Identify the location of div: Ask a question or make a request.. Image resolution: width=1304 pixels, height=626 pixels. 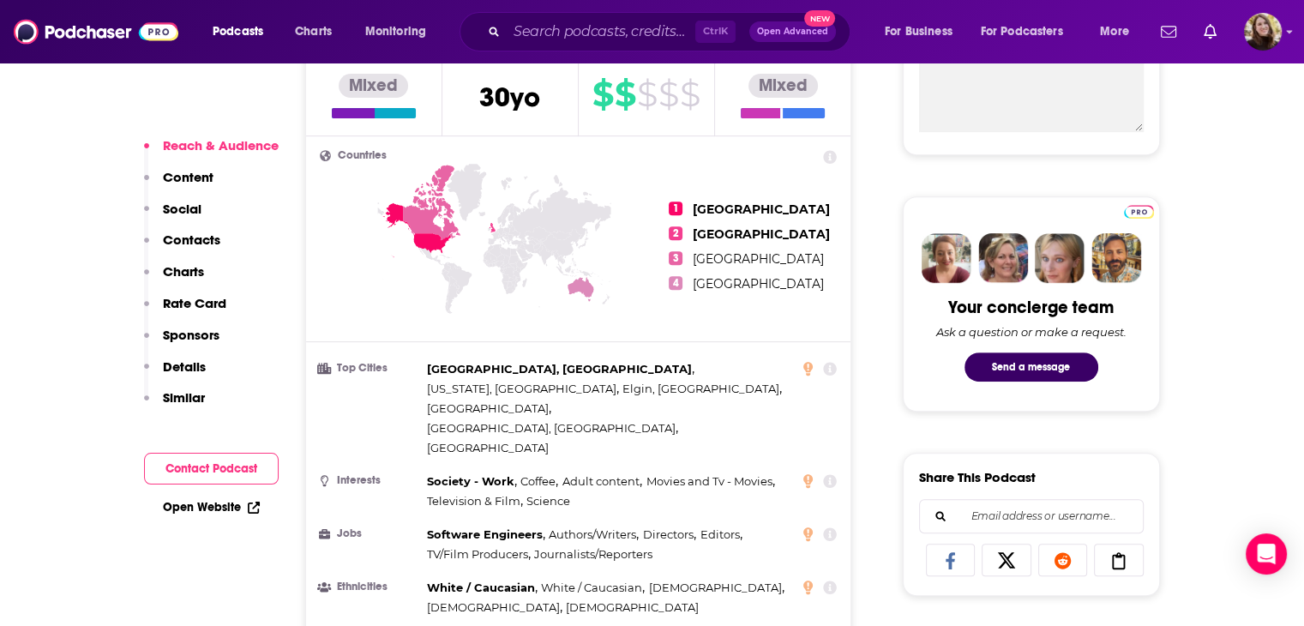
(1032, 332).